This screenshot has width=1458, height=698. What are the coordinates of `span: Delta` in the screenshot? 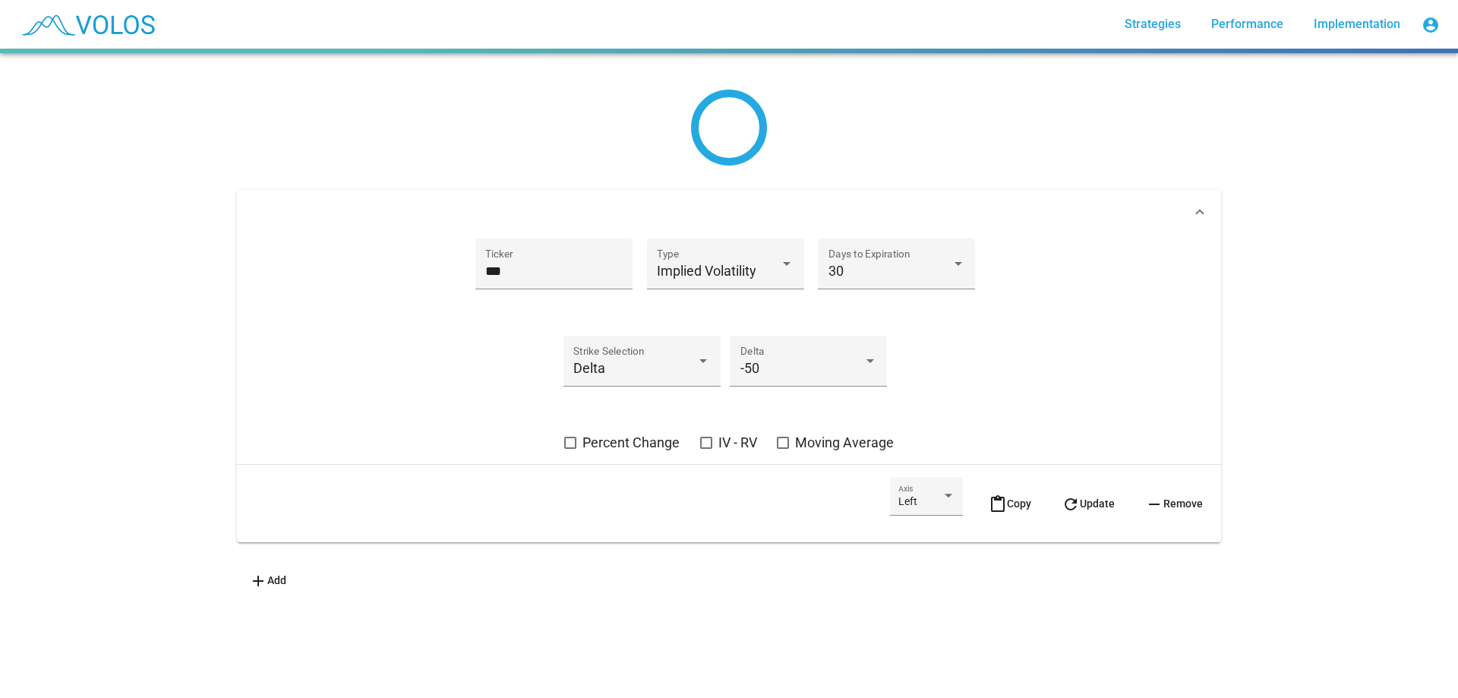 It's located at (589, 368).